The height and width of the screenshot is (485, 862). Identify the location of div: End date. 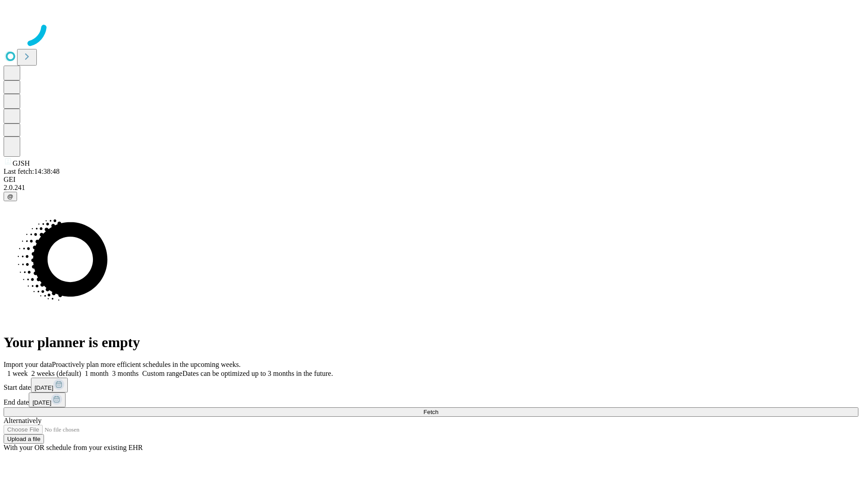
(431, 400).